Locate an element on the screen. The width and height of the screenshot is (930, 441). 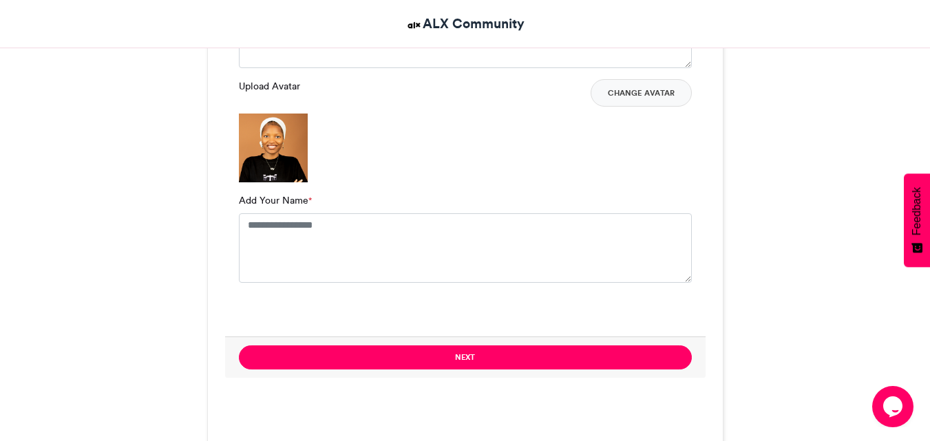
img: ALX Community is located at coordinates (414, 25).